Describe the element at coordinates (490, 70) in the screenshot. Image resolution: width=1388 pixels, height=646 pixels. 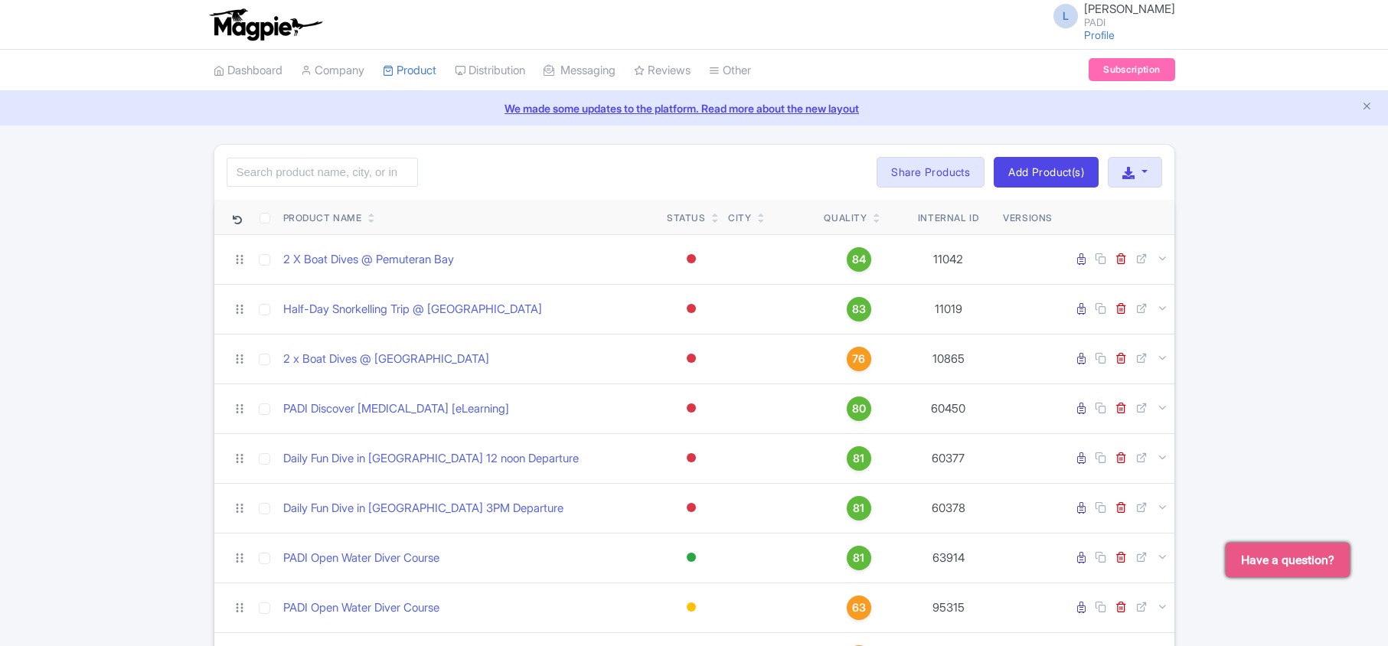
I see `a: Distribution` at that location.